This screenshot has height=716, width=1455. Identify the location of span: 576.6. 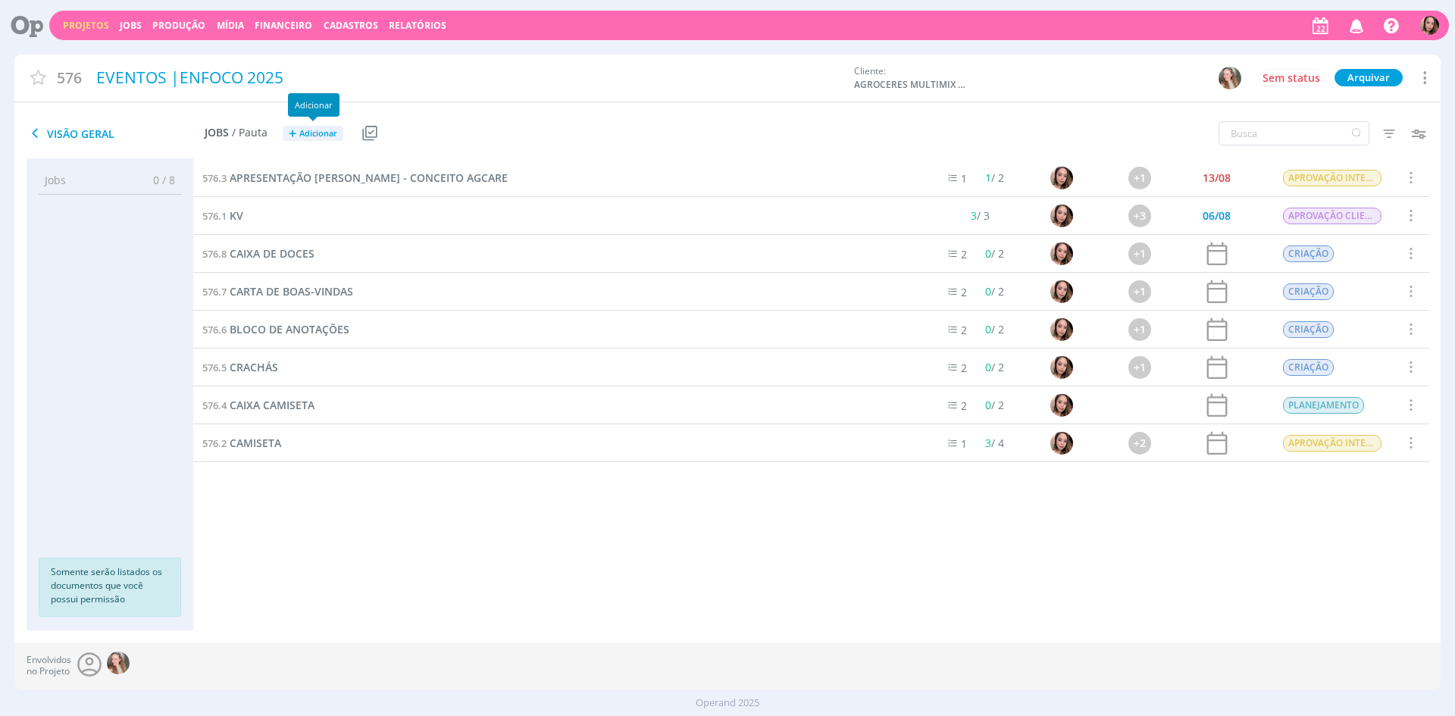
(214, 330).